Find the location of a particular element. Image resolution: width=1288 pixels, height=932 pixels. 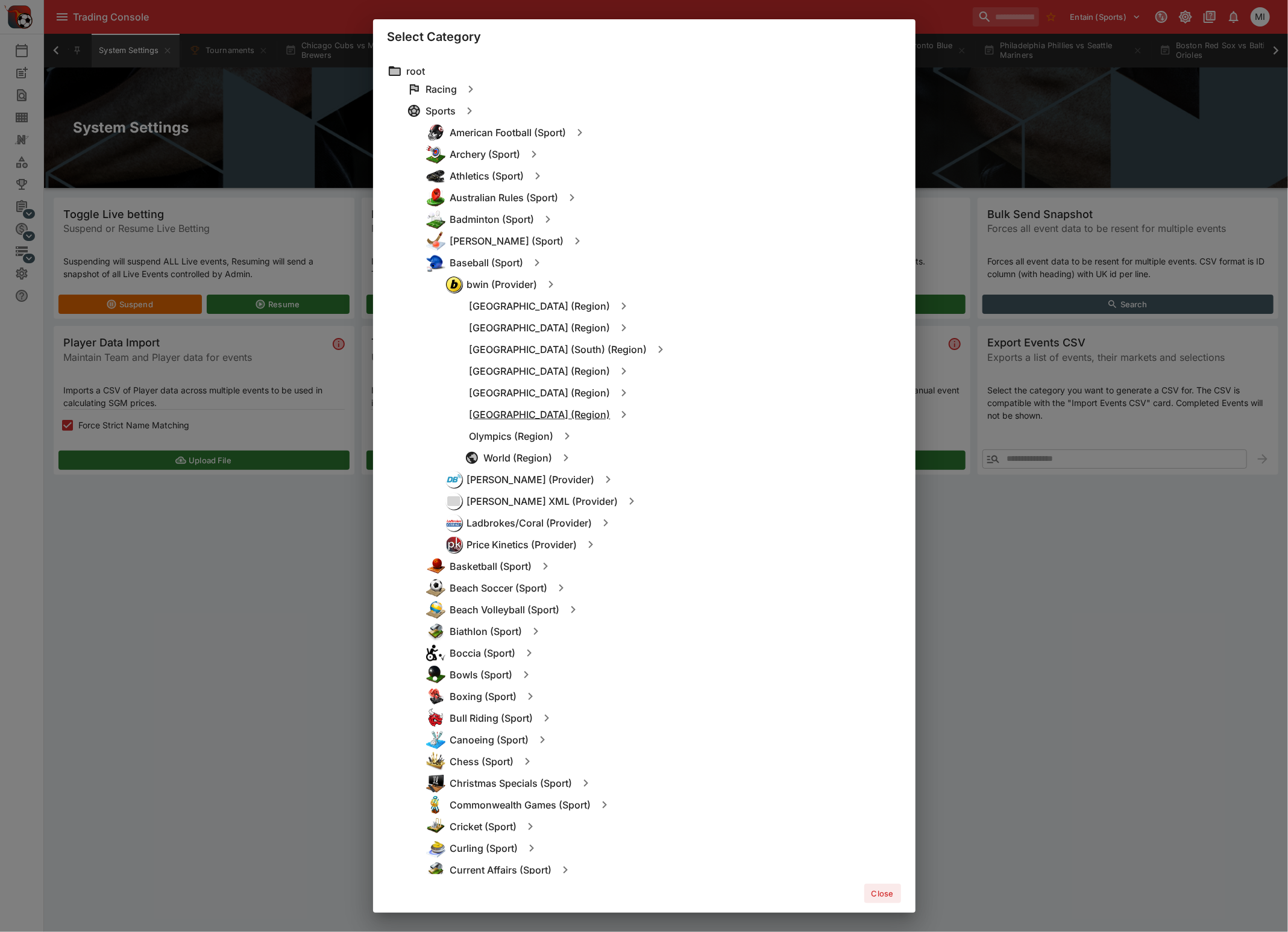

h6: Commonwealth Games (Sport) is located at coordinates (521, 805).